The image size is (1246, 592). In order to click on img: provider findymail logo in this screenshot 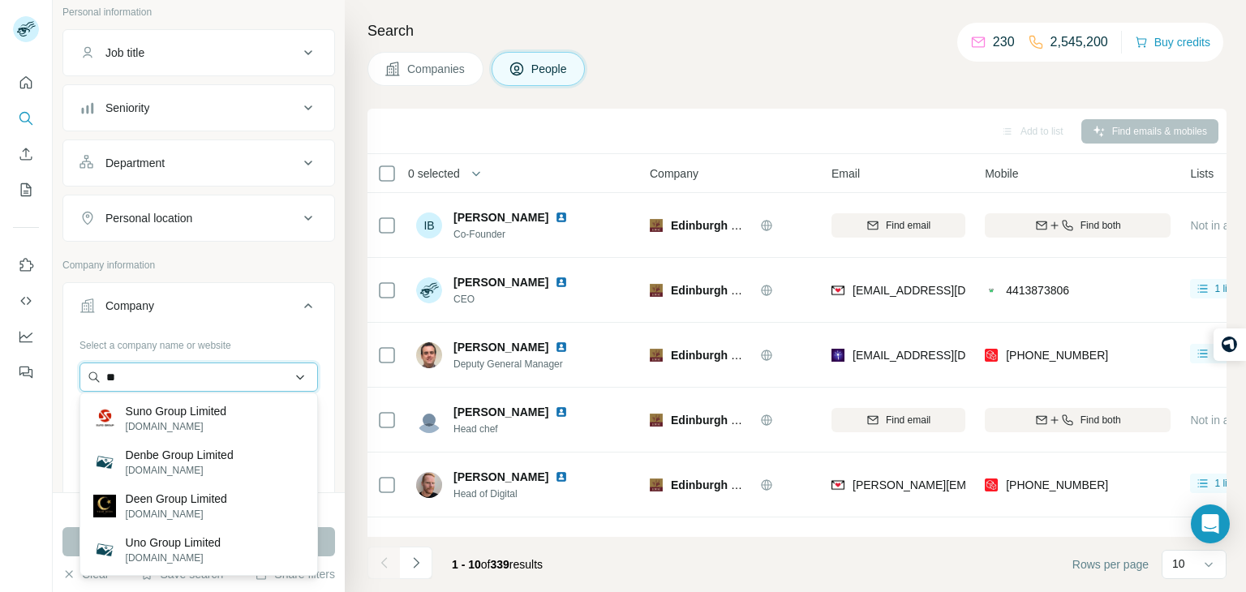, I will do `click(838, 290)`.